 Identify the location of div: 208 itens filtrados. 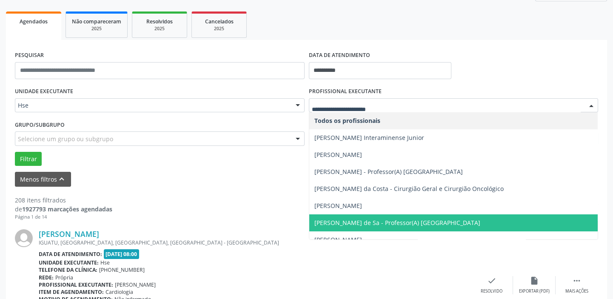
(63, 200).